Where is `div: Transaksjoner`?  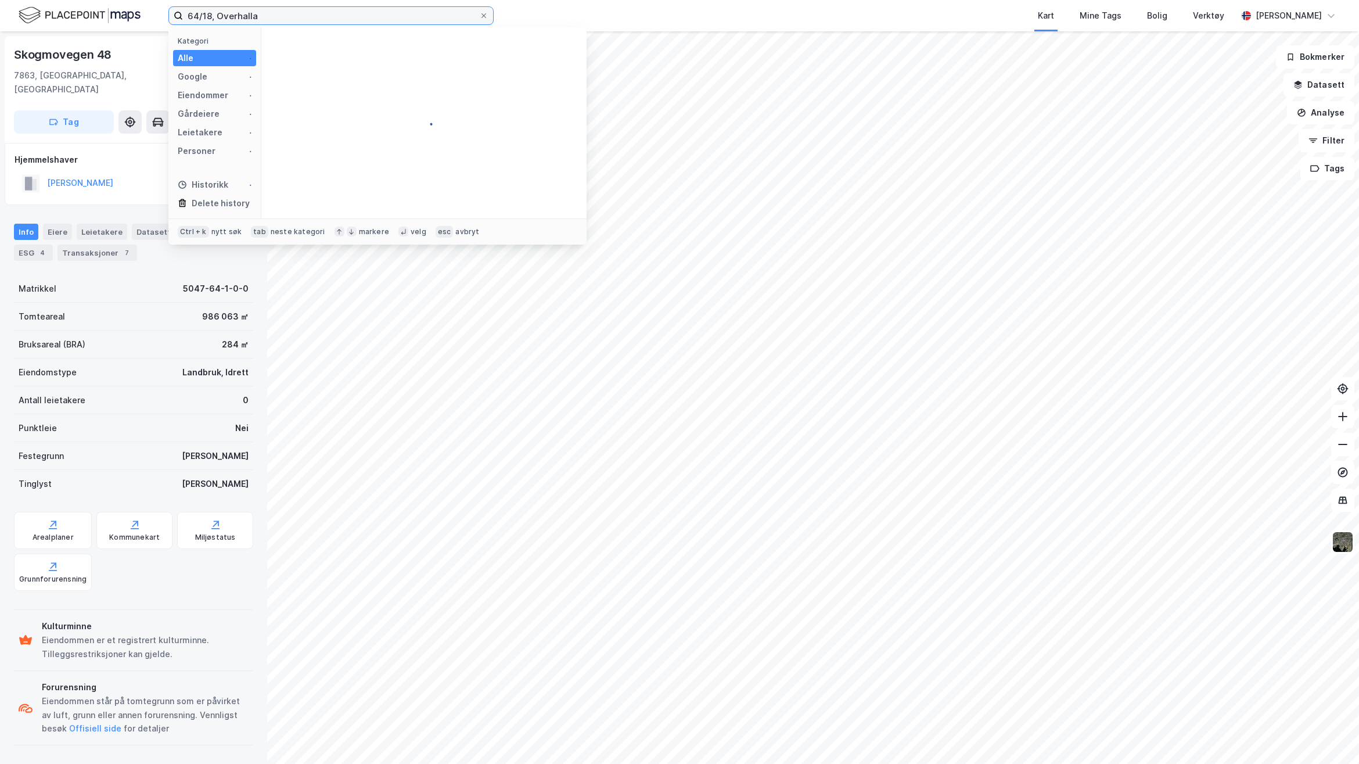
div: Transaksjoner is located at coordinates (97, 253).